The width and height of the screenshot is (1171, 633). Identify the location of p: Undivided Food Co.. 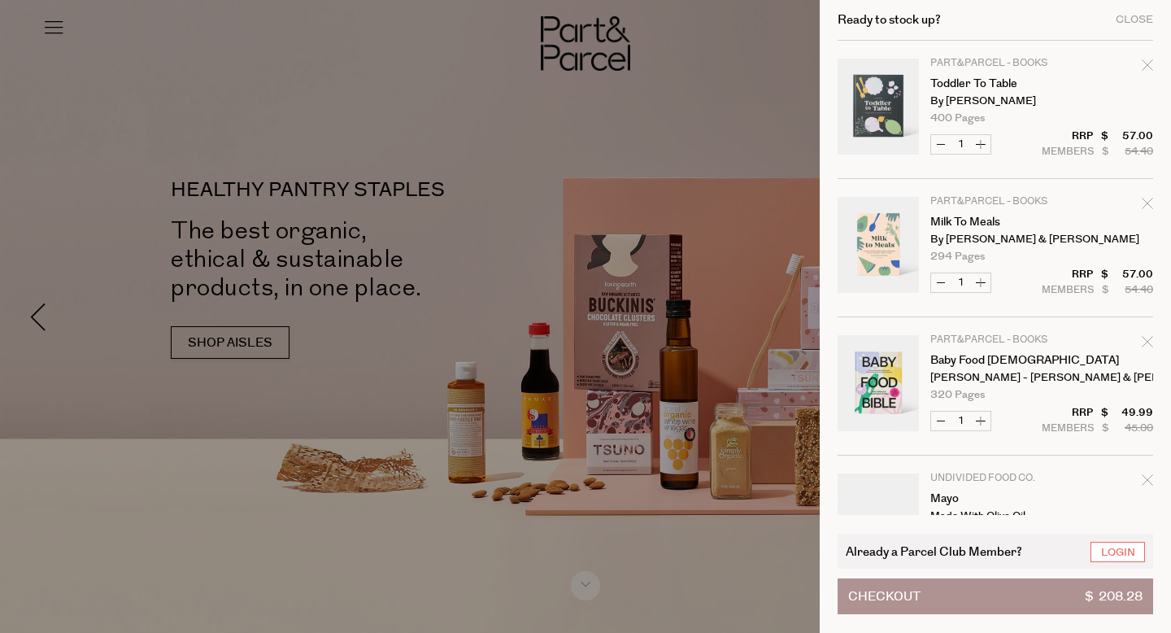
(993, 478).